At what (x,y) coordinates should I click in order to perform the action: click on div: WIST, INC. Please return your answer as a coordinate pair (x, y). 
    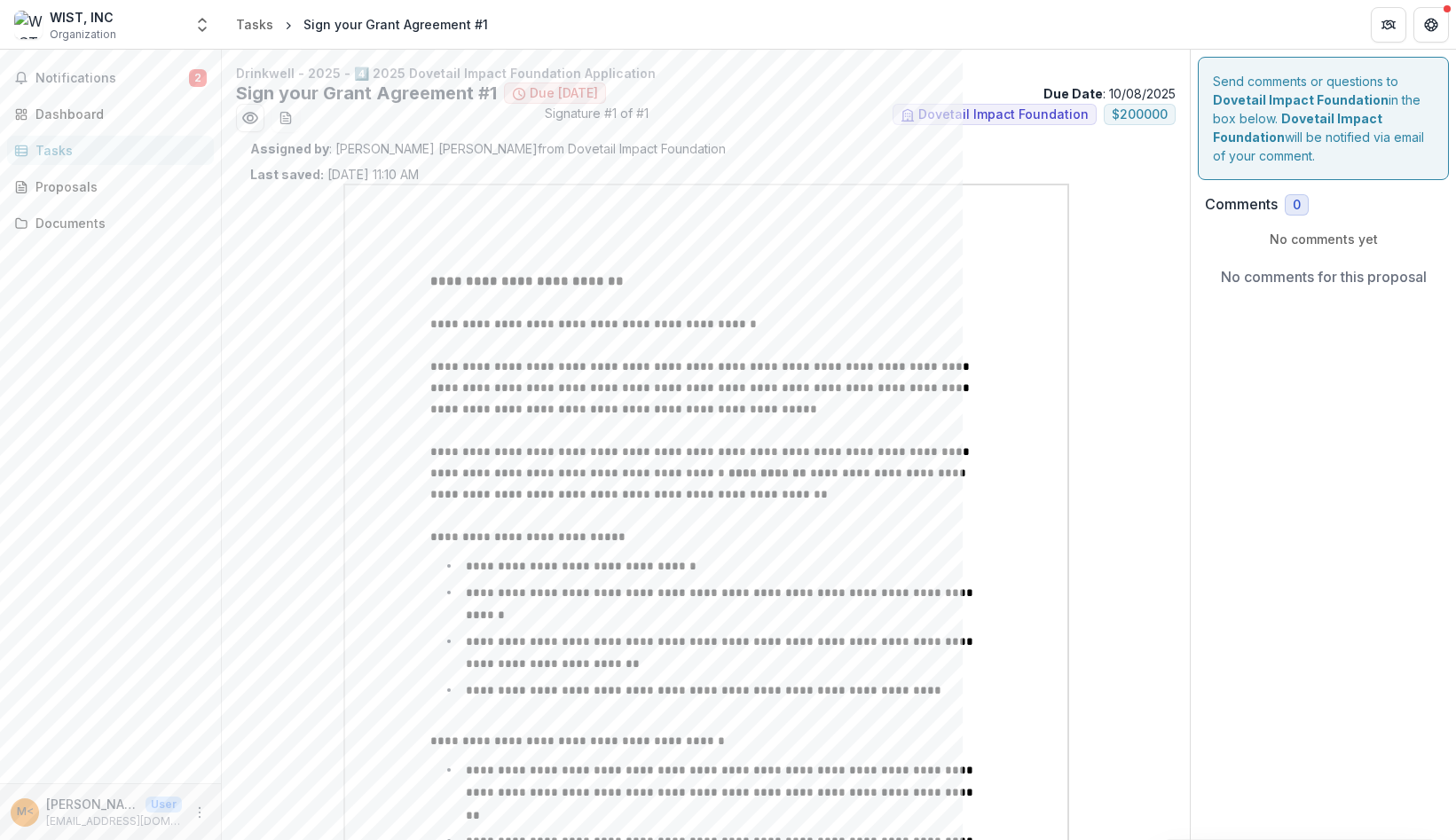
    Looking at the image, I should click on (83, 17).